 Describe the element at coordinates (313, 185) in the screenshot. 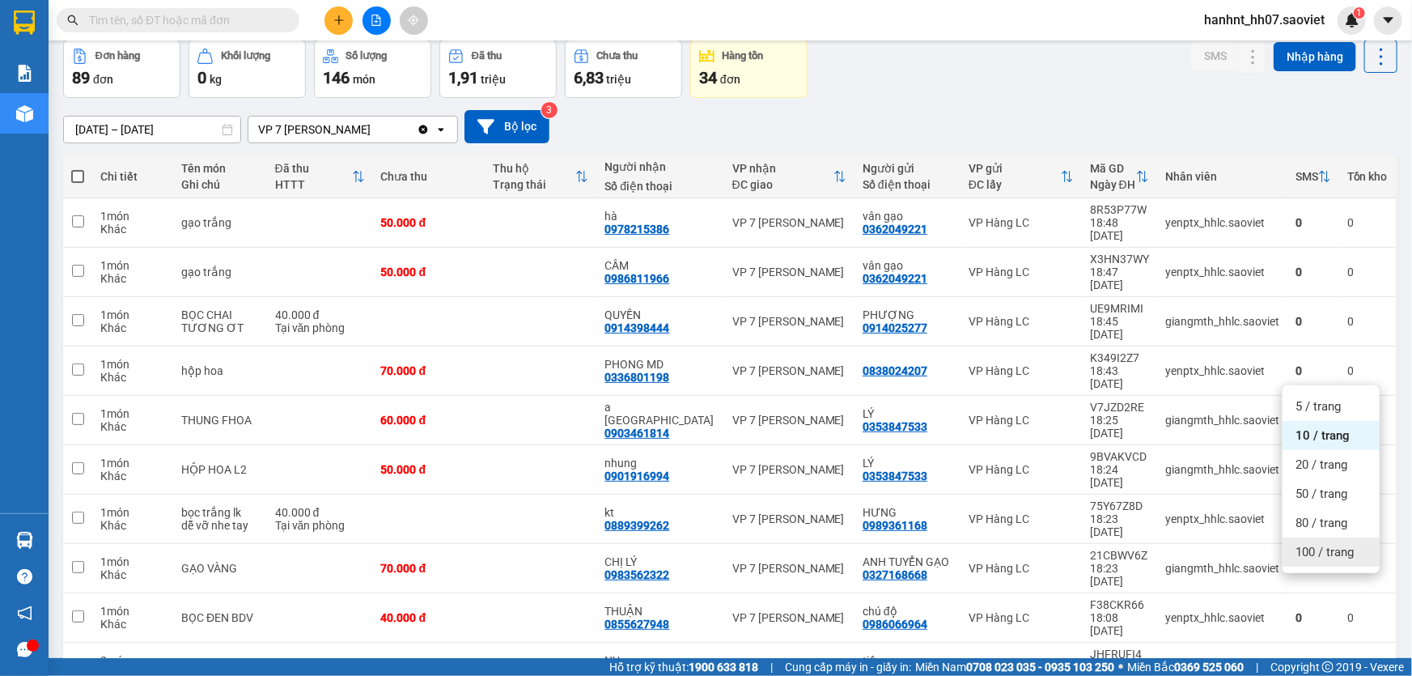

I see `div: HTTT` at that location.